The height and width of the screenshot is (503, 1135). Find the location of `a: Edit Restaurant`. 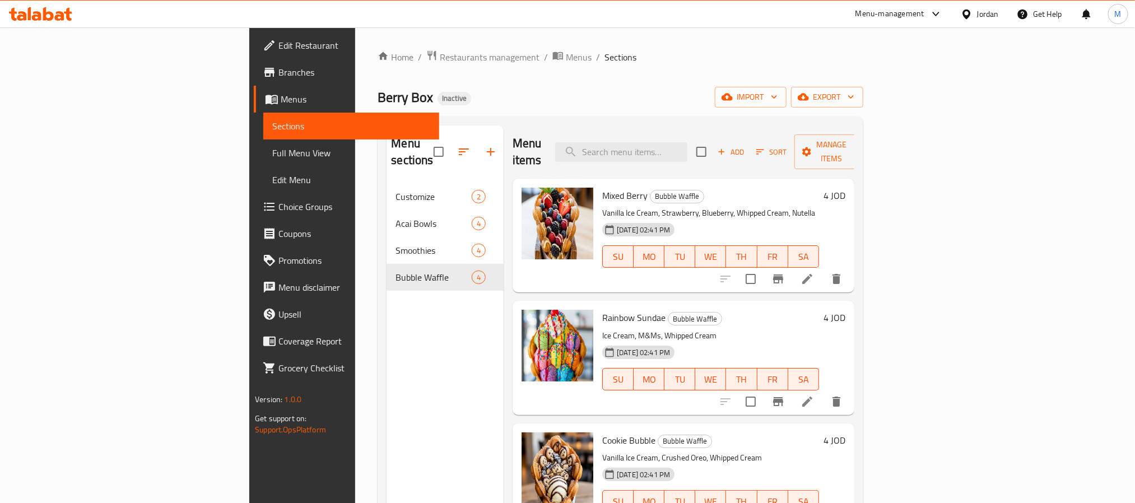

a: Edit Restaurant is located at coordinates (346, 45).